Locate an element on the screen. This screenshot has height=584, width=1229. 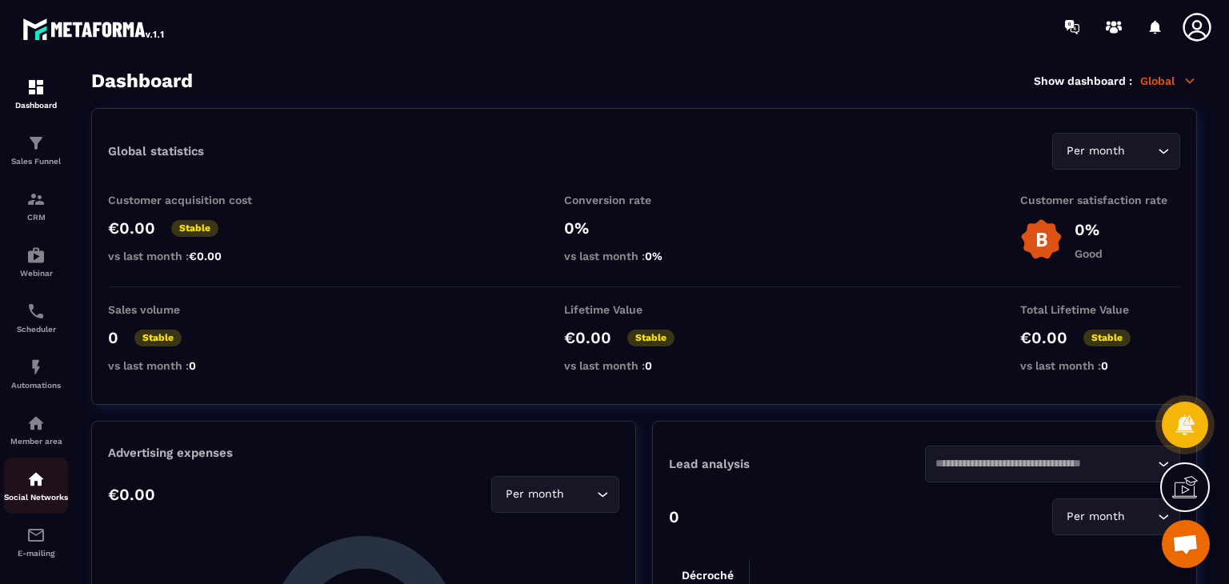
p: Automations is located at coordinates (36, 385).